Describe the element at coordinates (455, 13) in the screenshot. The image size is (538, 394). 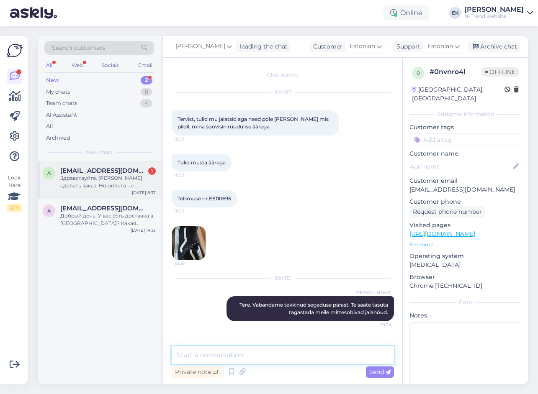
I see `div: EK` at that location.